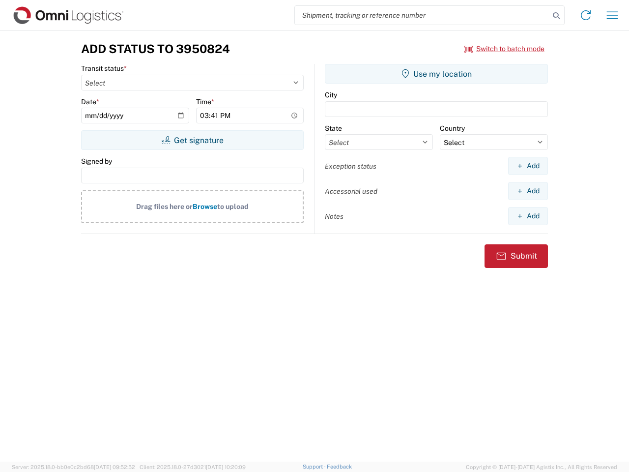 This screenshot has height=472, width=629. What do you see at coordinates (505, 49) in the screenshot?
I see `button: Switch to batch mode` at bounding box center [505, 49].